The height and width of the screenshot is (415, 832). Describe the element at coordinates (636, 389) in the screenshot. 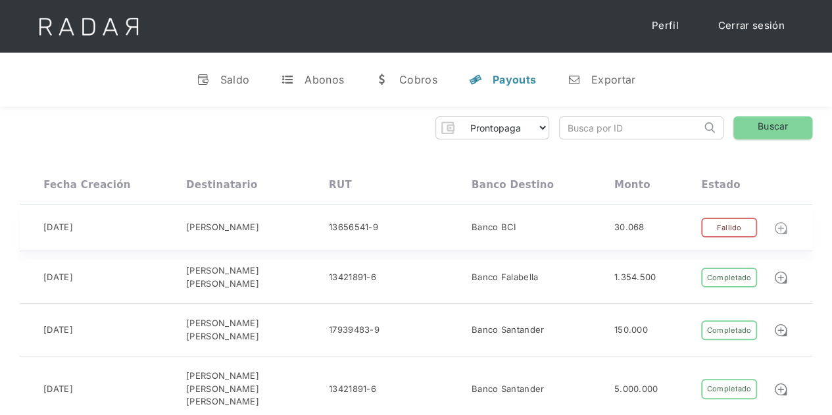

I see `div: 5.000.000` at that location.